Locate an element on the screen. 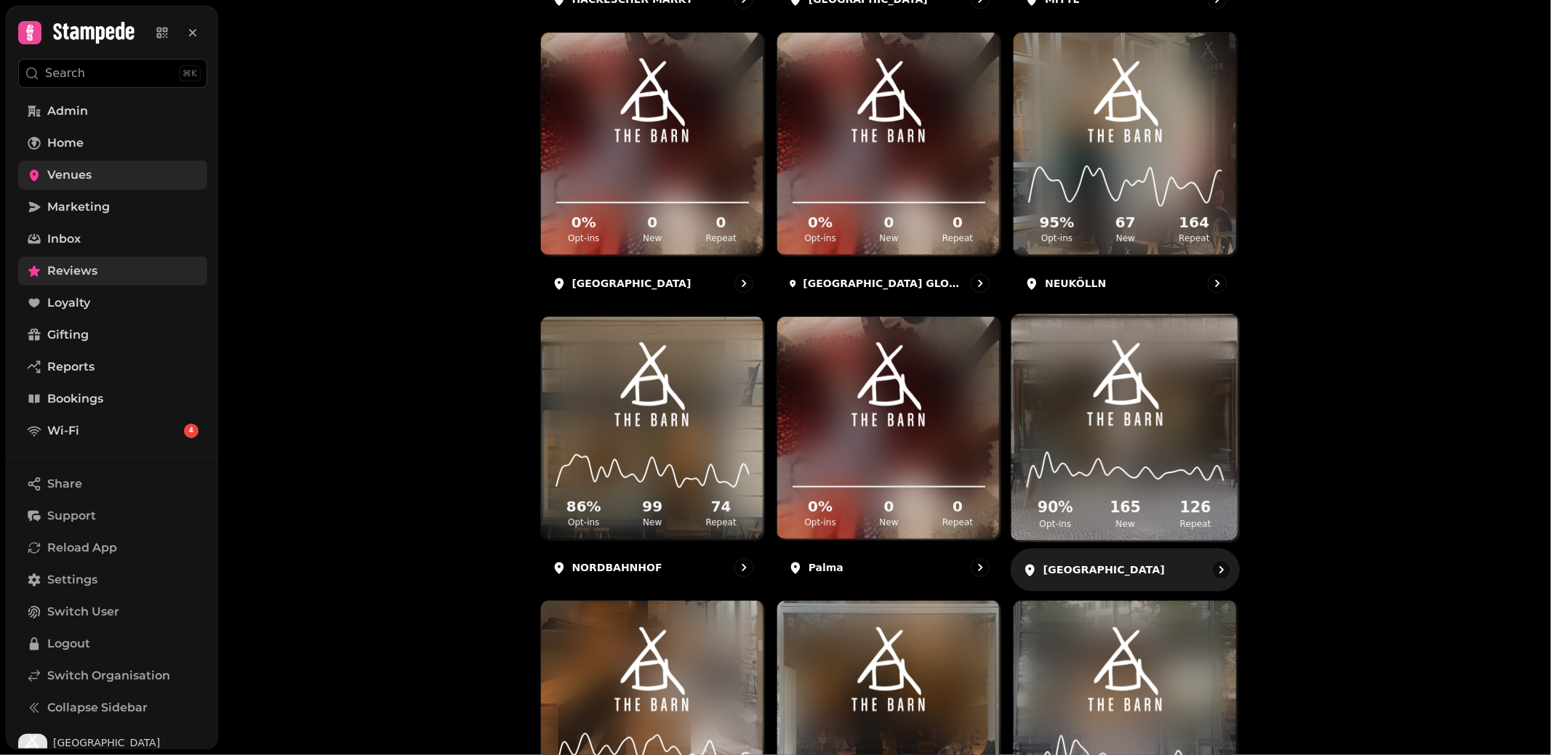 This screenshot has width=1551, height=755. a: Marketing is located at coordinates (113, 207).